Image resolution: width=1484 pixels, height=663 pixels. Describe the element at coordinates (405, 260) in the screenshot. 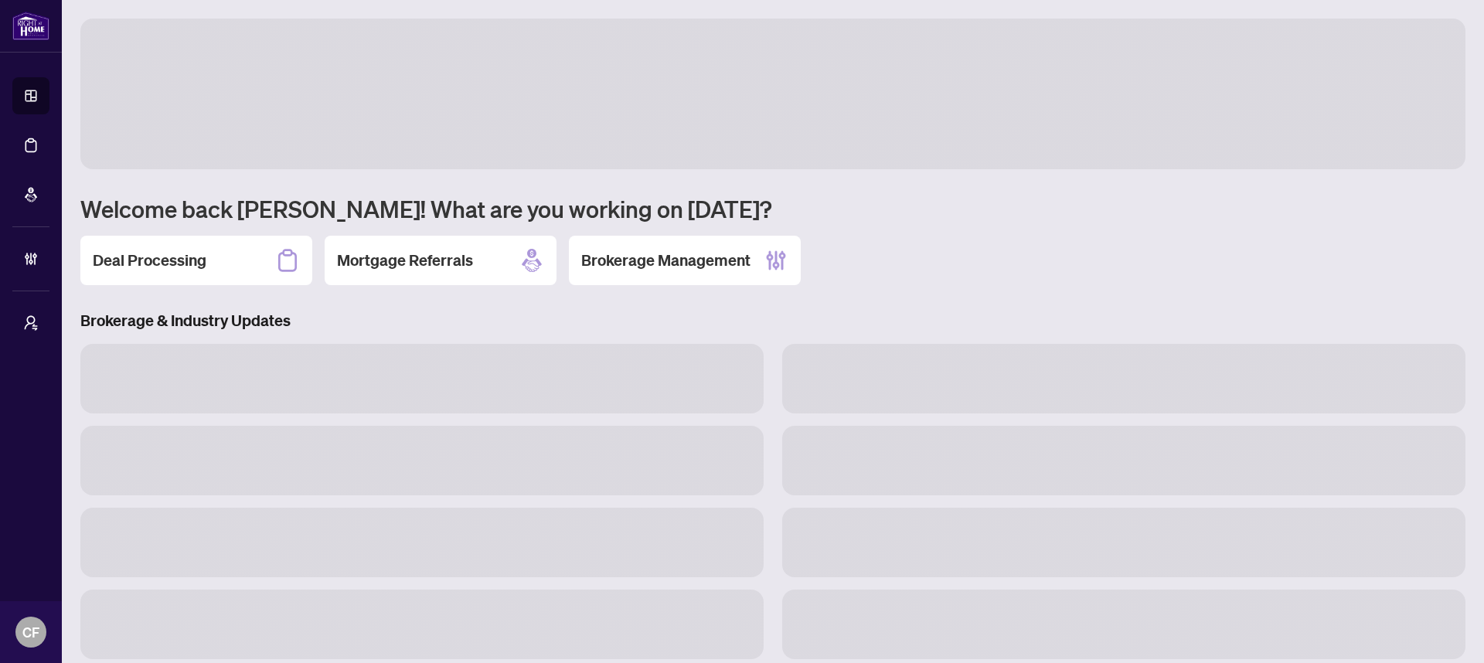

I see `h2: Mortgage Referrals` at that location.